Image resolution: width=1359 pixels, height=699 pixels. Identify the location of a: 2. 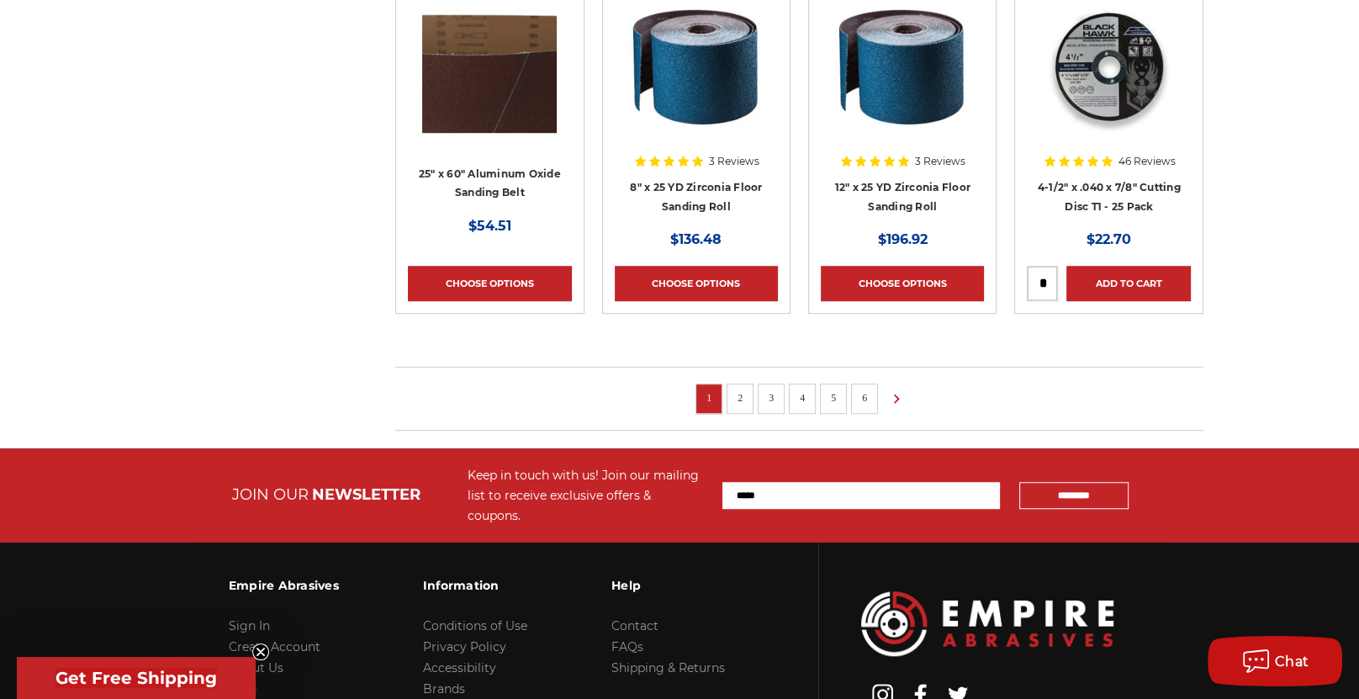
(740, 398).